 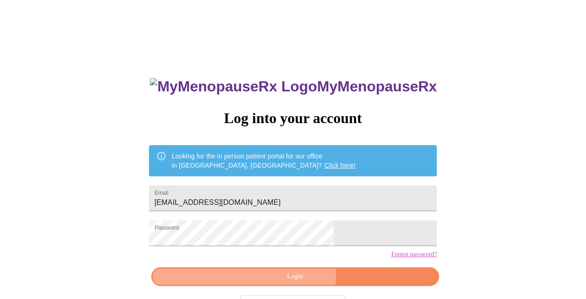 I want to click on h3: MyMenopauseRx, so click(x=294, y=86).